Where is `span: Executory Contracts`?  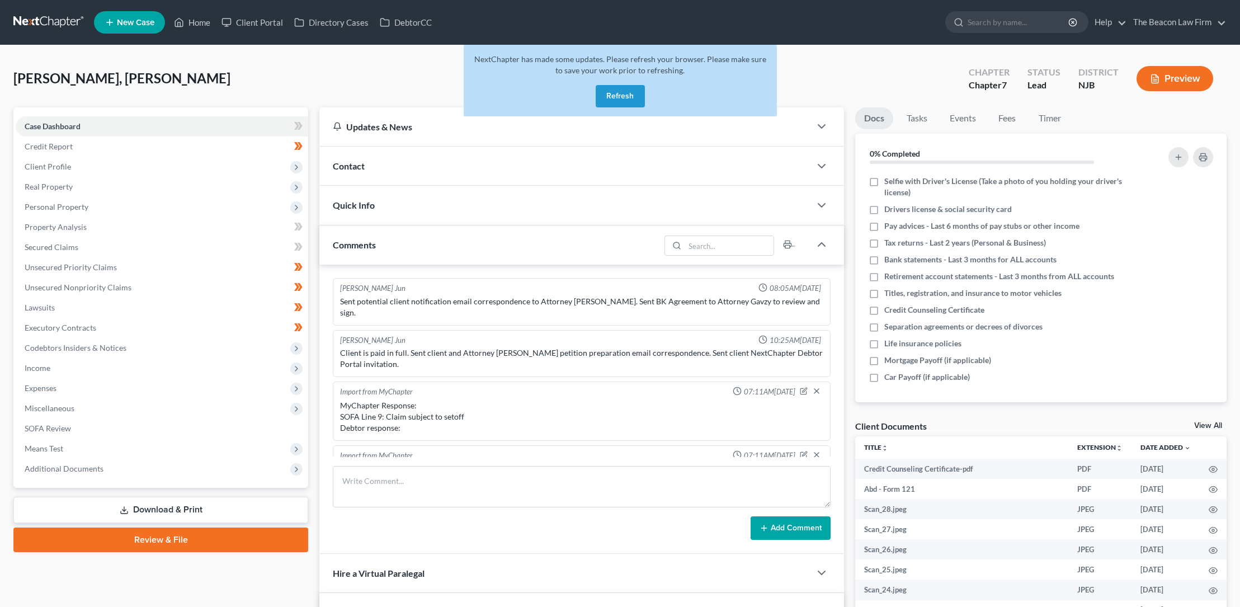 span: Executory Contracts is located at coordinates (60, 327).